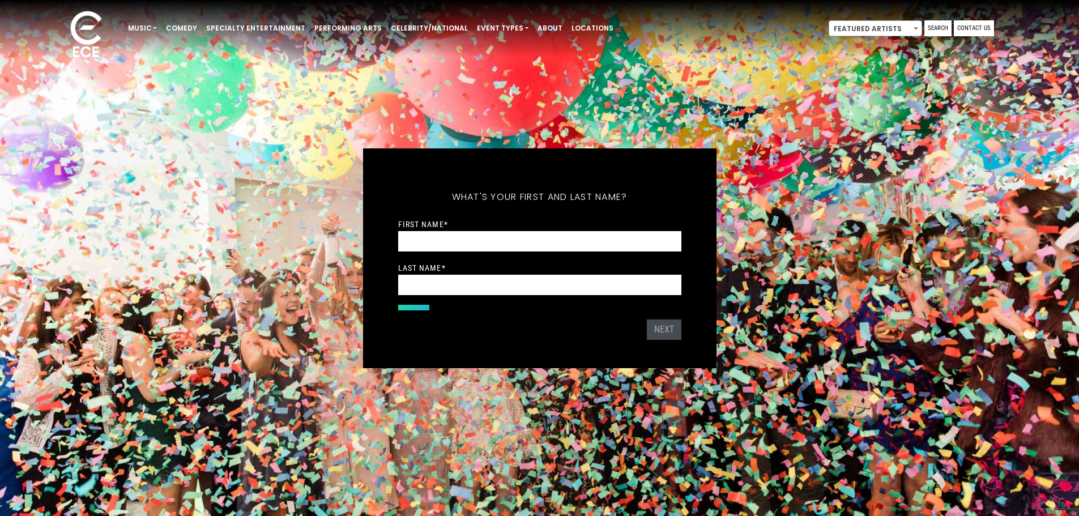  Describe the element at coordinates (429, 28) in the screenshot. I see `a: Celebrity/National` at that location.